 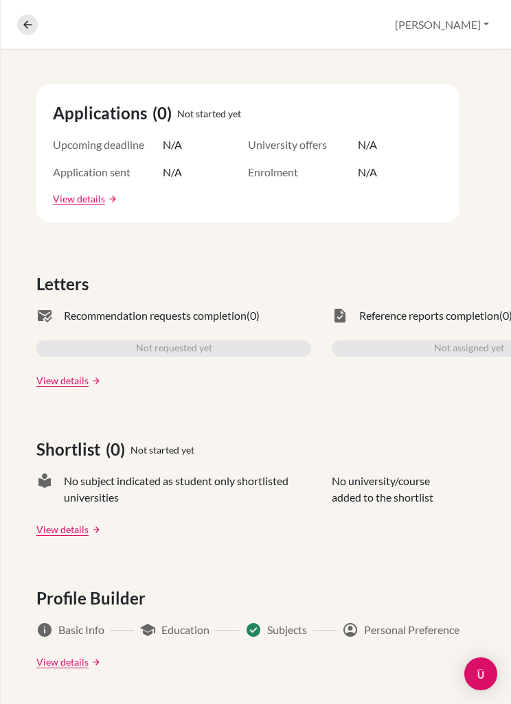 I want to click on div: Open Intercom Messenger, so click(x=480, y=674).